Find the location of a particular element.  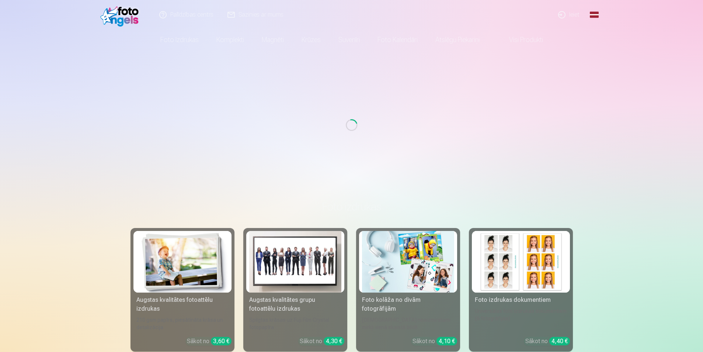

div: 210 gsm papīrs, piesātināta krāsa un detalizācija is located at coordinates (182, 323).